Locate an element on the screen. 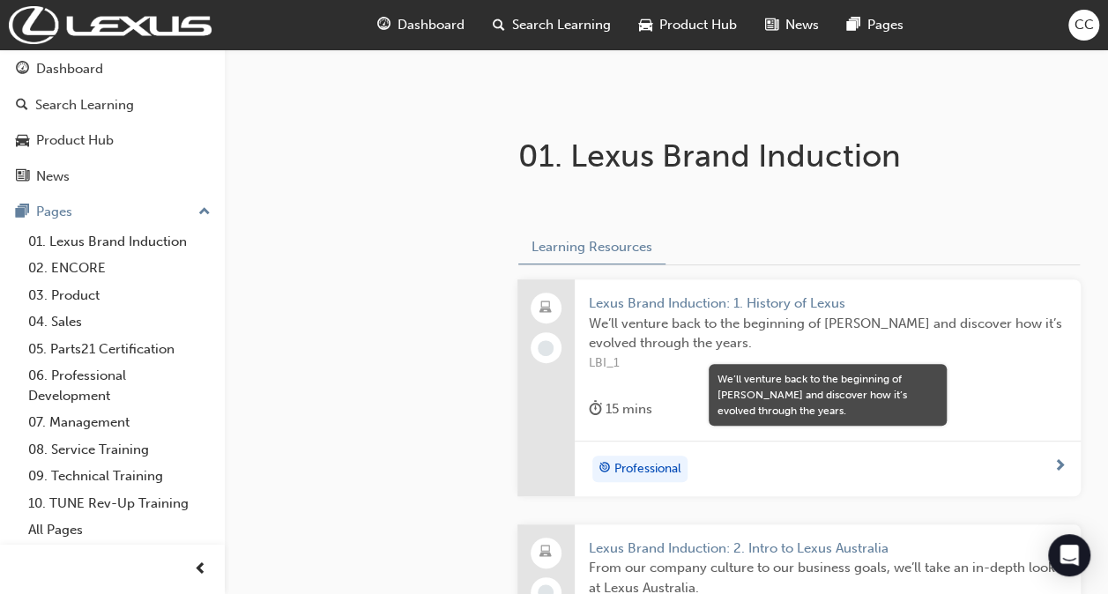  div: Open Intercom Messenger is located at coordinates (1069, 555).